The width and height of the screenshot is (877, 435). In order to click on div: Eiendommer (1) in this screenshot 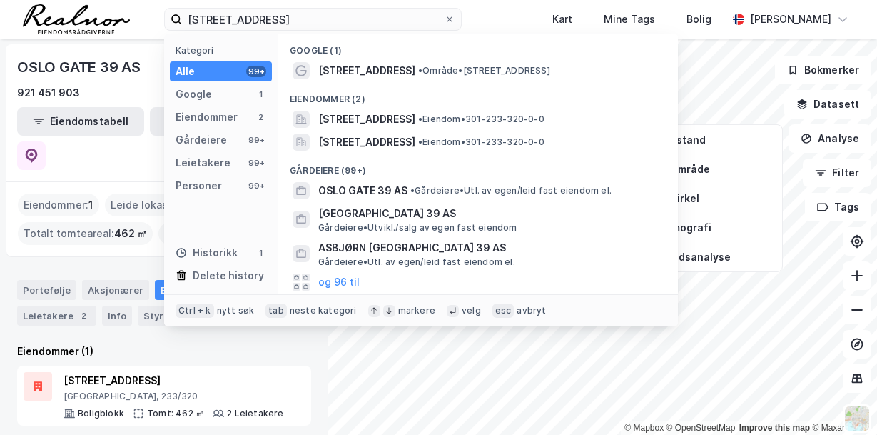, I will do `click(164, 351)`.